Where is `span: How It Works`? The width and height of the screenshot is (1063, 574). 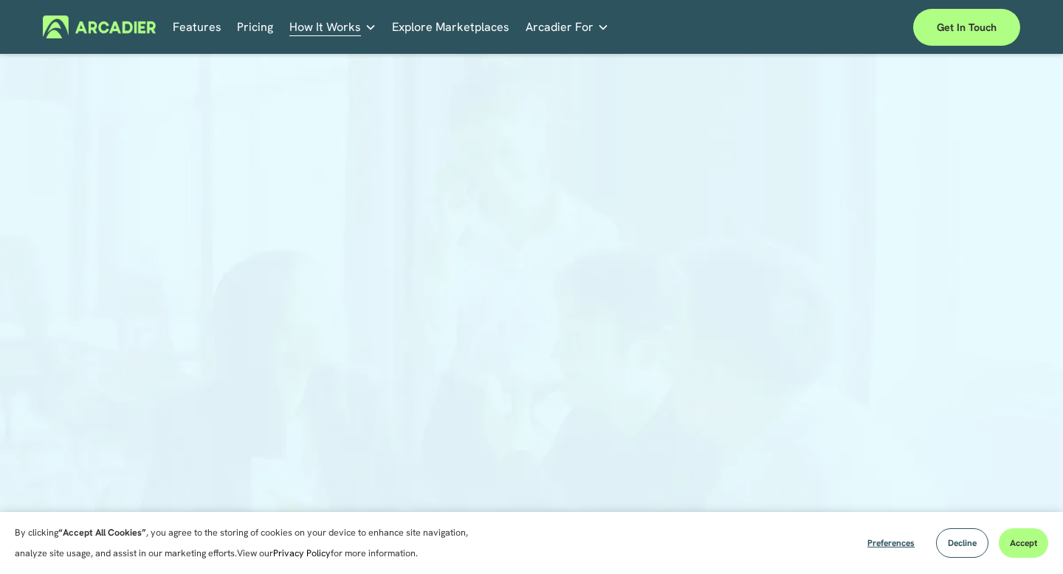
span: How It Works is located at coordinates (325, 27).